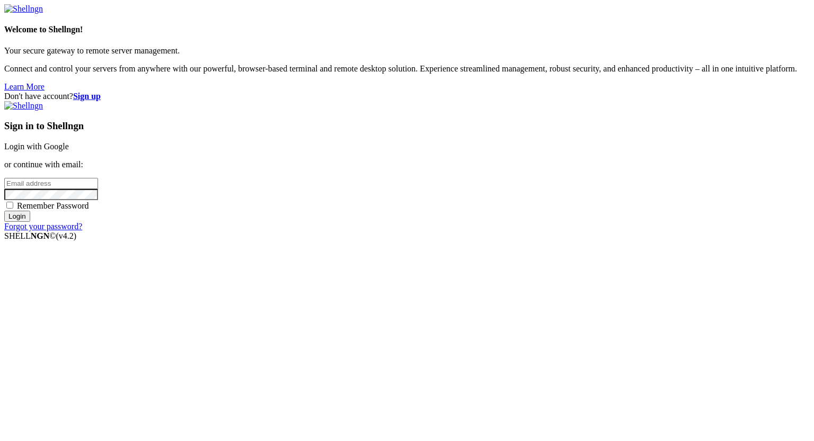 This screenshot has width=814, height=441. What do you see at coordinates (407, 165) in the screenshot?
I see `p: or continue with email:` at bounding box center [407, 165].